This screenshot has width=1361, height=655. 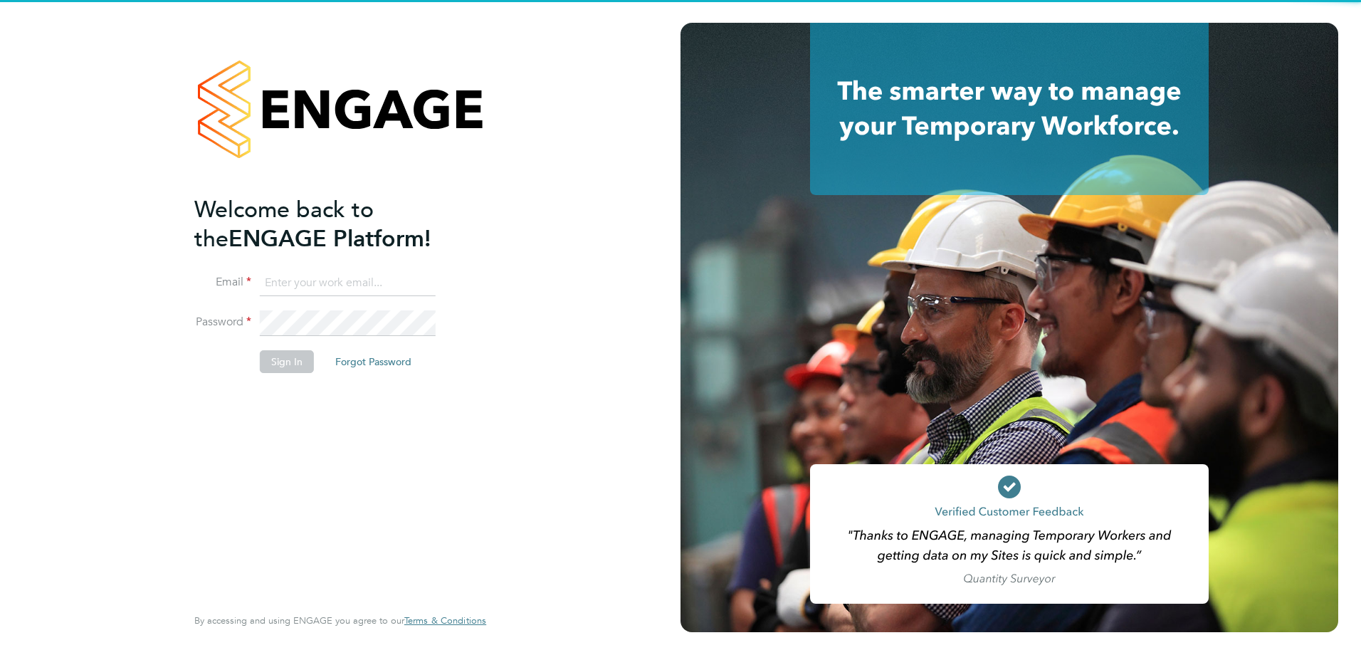 I want to click on span: Welcome back to the, so click(x=284, y=224).